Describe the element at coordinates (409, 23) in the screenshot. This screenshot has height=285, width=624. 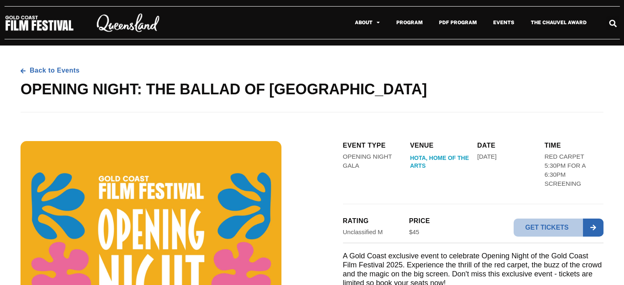
I see `a: Program` at that location.